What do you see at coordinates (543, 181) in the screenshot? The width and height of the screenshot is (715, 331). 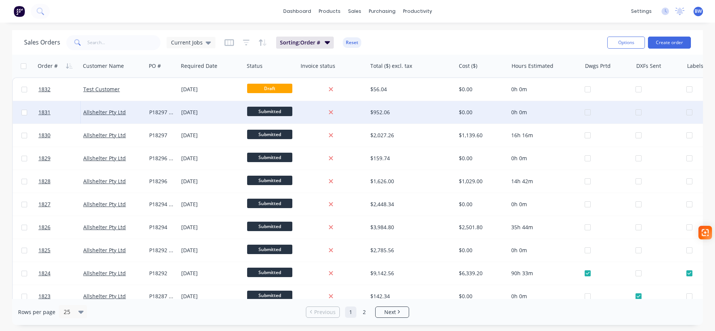 I see `div: 14h 42m` at bounding box center [543, 181].